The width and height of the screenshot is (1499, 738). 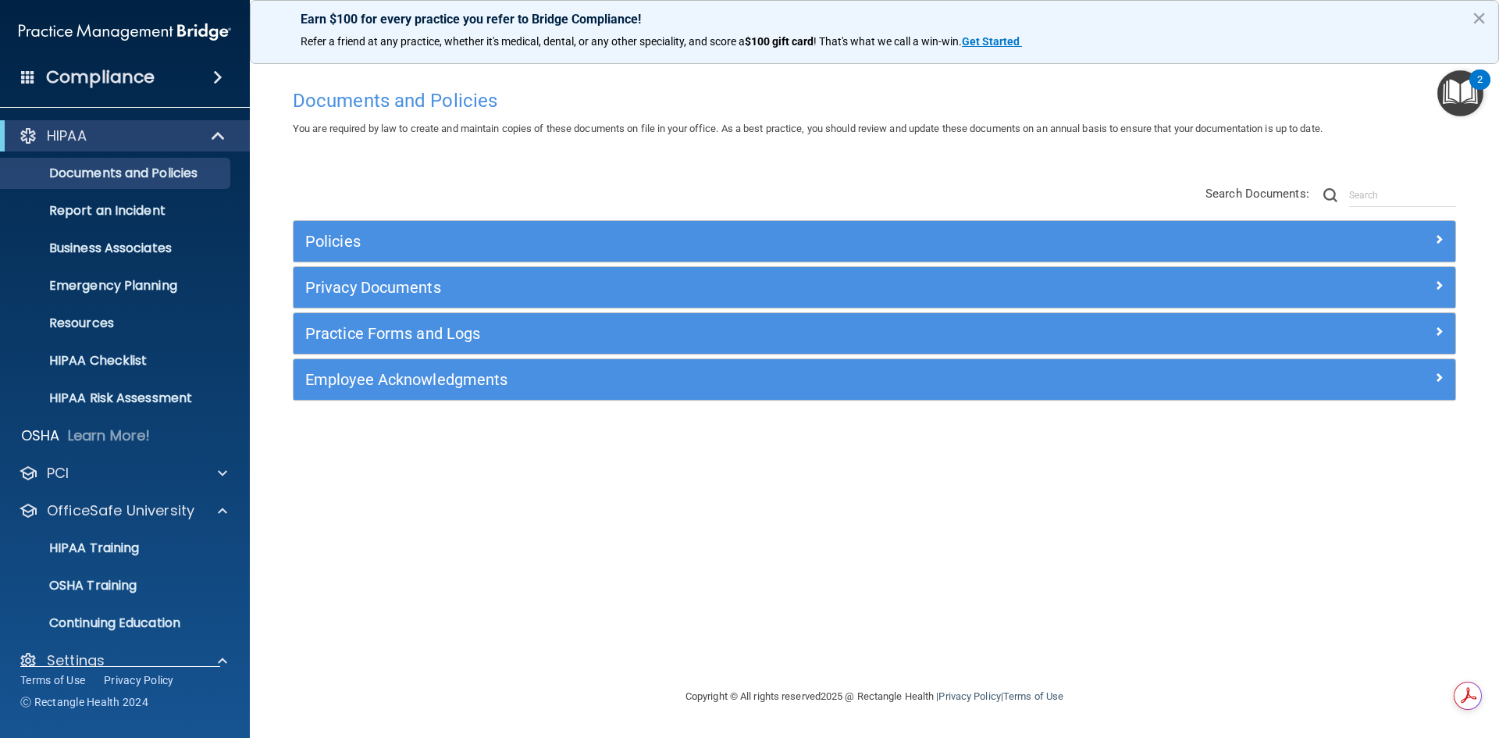 I want to click on p: Resources, so click(x=116, y=323).